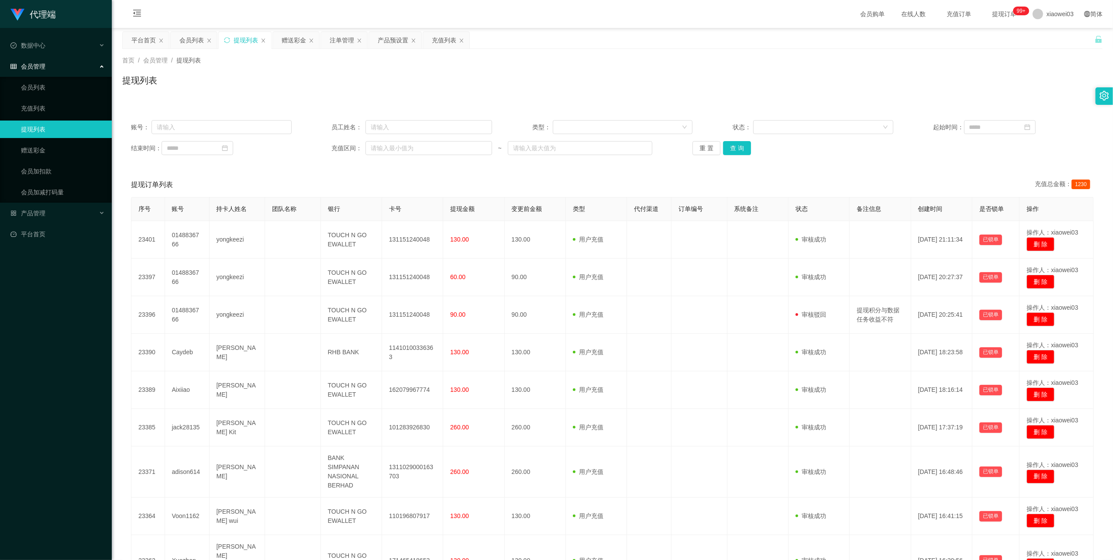 The height and width of the screenshot is (560, 1113). I want to click on a: 图标: dashboard平台首页, so click(58, 234).